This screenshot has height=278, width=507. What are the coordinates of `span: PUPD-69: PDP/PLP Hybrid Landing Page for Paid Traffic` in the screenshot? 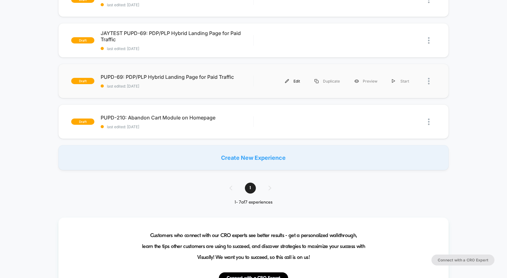 It's located at (177, 77).